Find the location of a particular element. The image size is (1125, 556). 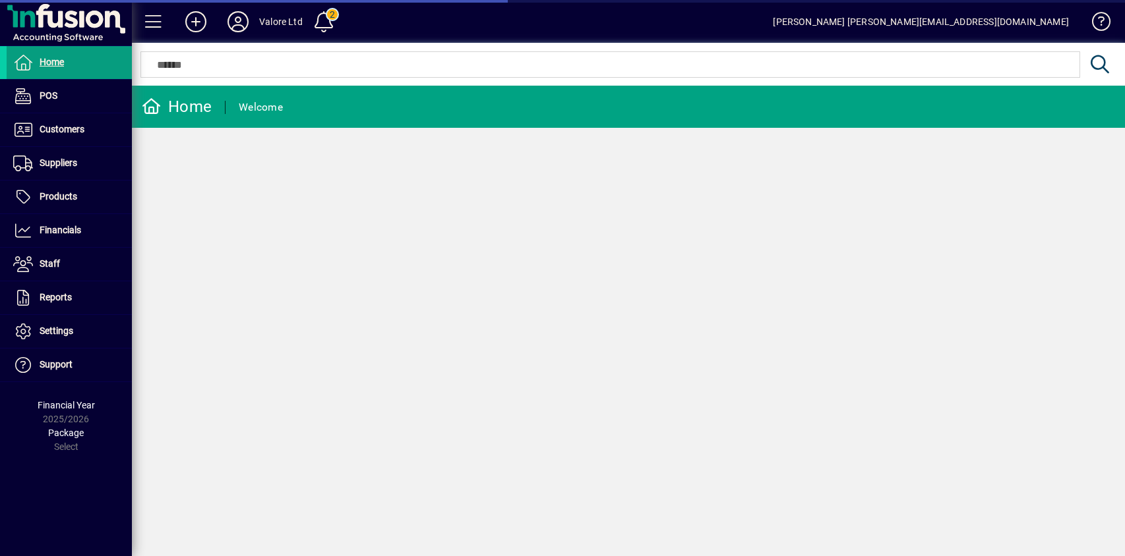

a: Financials is located at coordinates (69, 231).